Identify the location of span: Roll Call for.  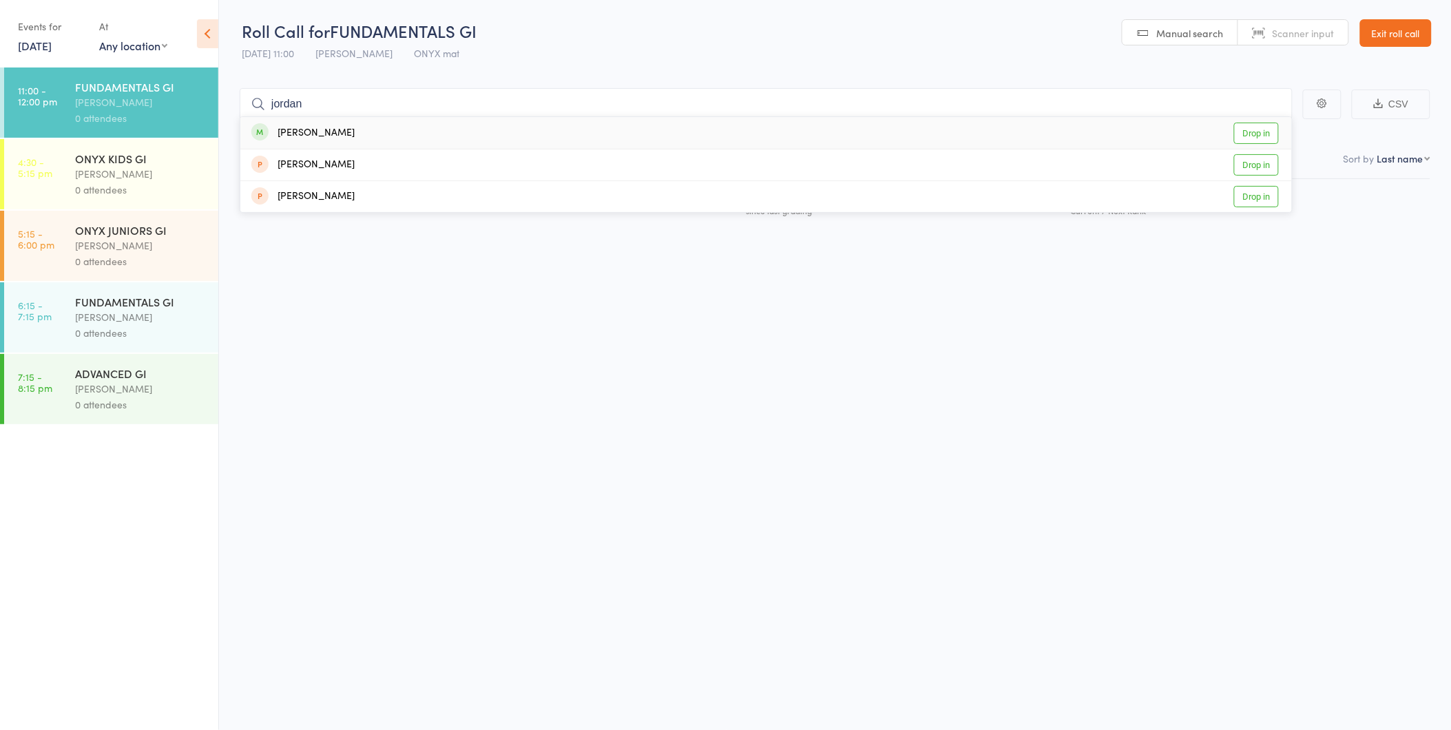
(286, 30).